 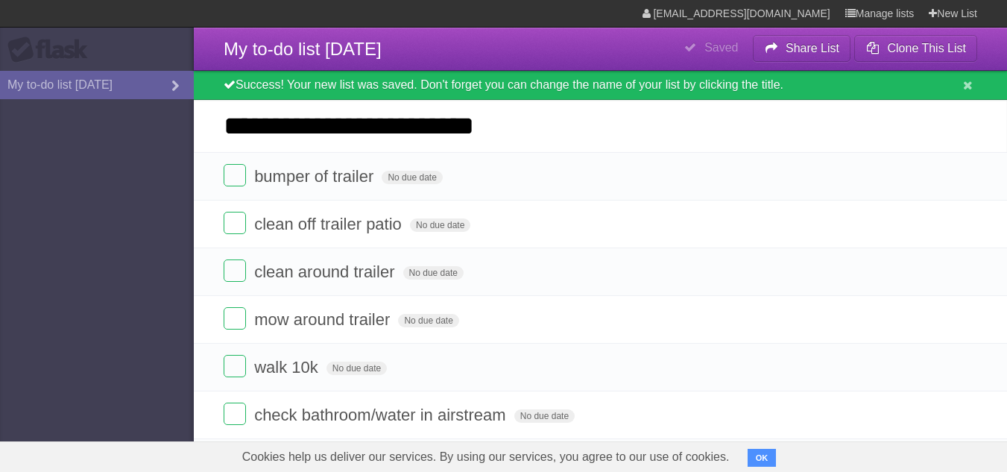 I want to click on b: Share List, so click(x=813, y=48).